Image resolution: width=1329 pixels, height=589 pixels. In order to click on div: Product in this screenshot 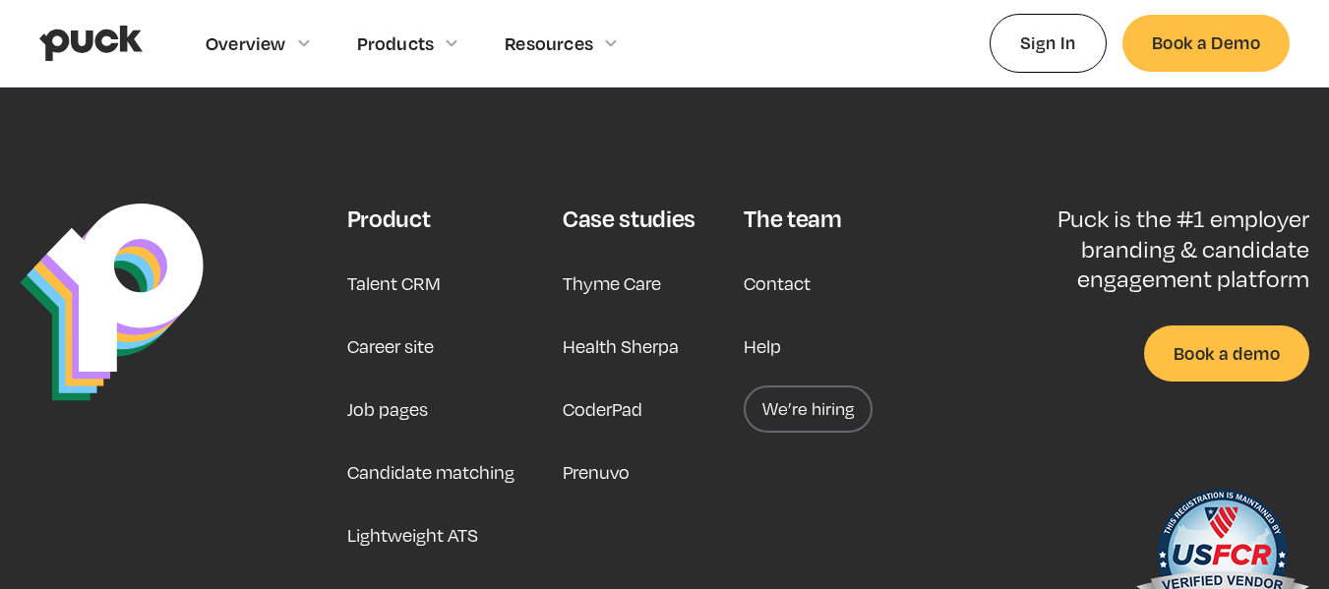, I will do `click(389, 218)`.